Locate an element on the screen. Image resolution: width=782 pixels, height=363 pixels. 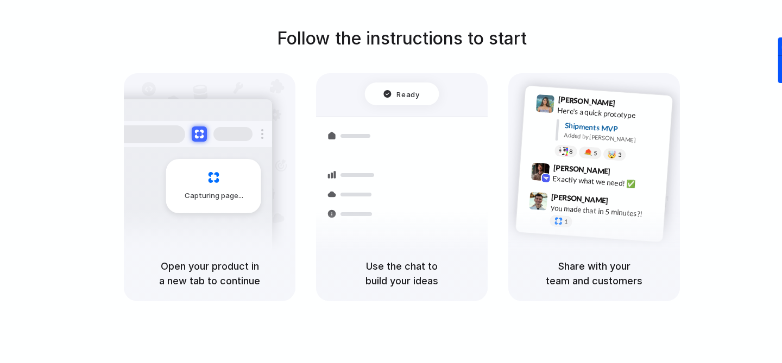
h5: Use the chat to build your ideas is located at coordinates (402, 274).